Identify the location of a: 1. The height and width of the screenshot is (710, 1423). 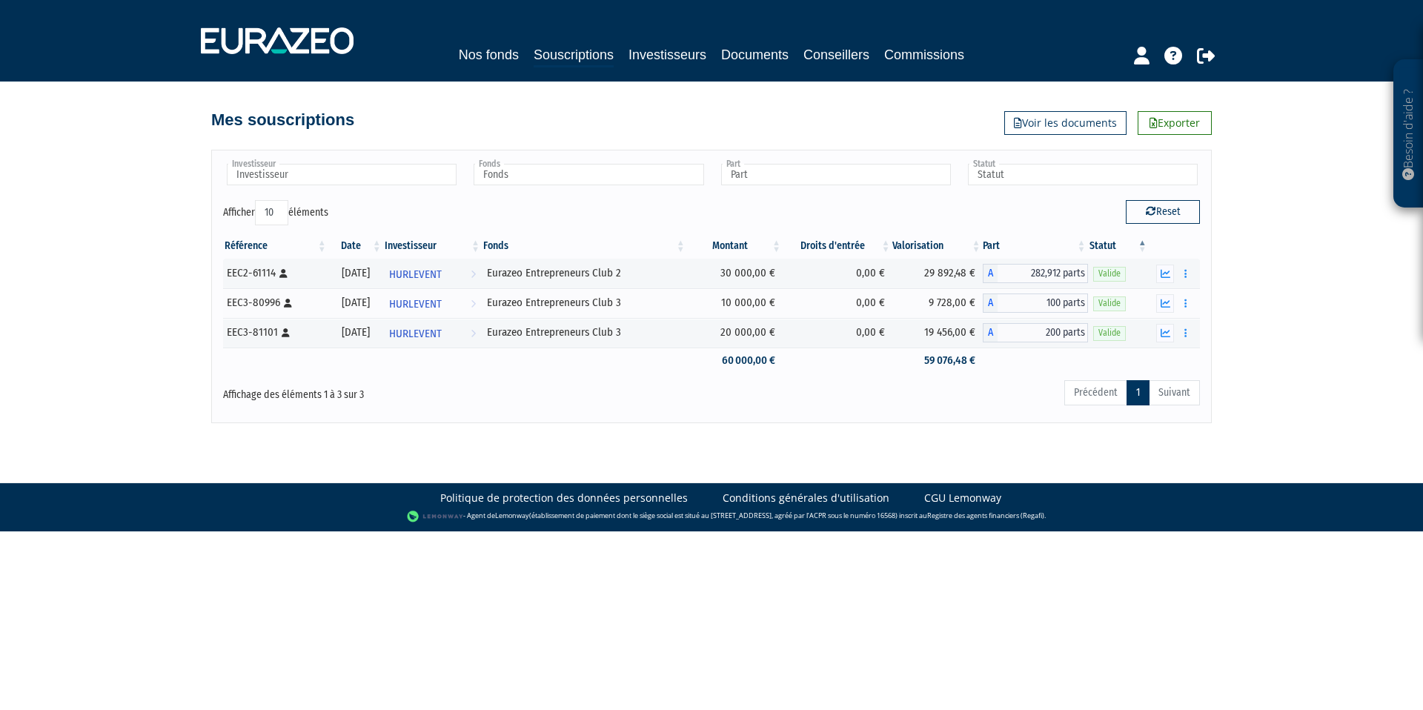
(1138, 393).